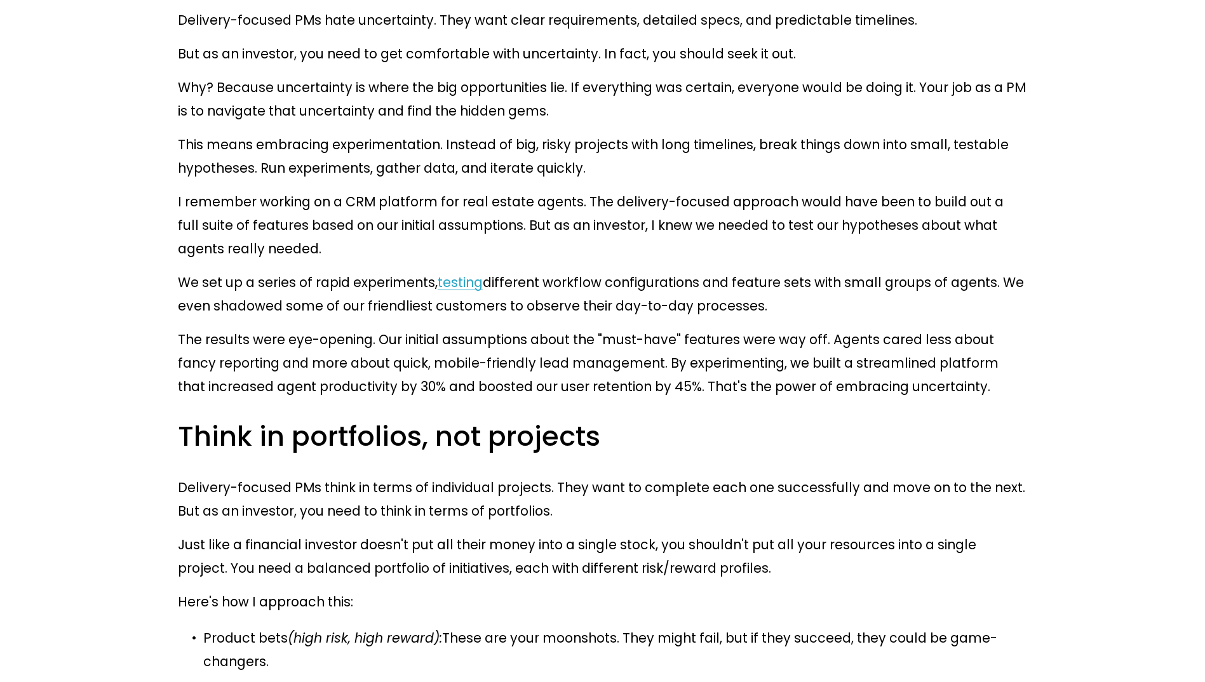  Describe the element at coordinates (615, 650) in the screenshot. I see `p: Product bets These are your moonshots. They might fail, but if they succeed, they could be game-c...` at that location.